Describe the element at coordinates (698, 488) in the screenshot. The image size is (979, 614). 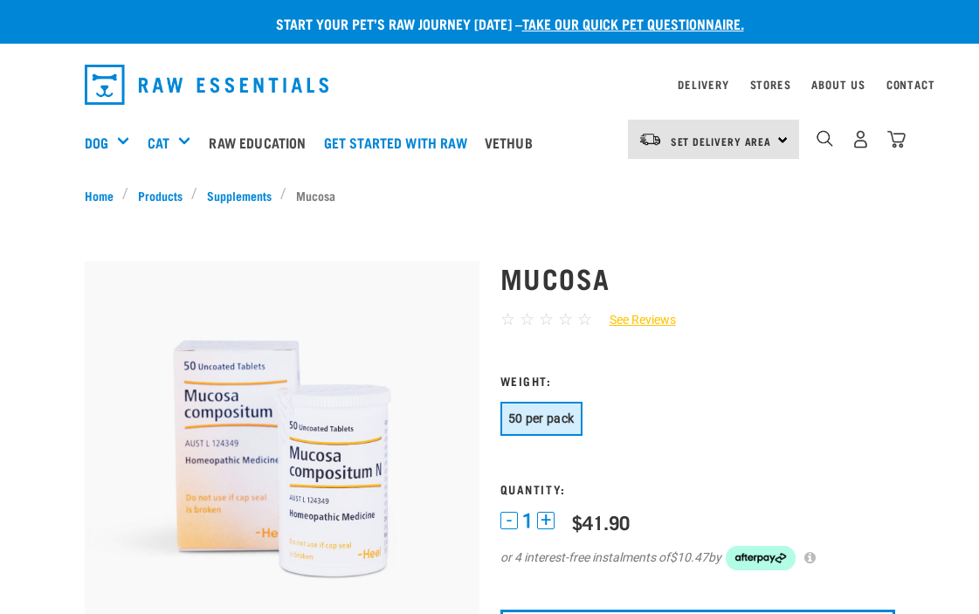
I see `h3: Quantity:` at that location.